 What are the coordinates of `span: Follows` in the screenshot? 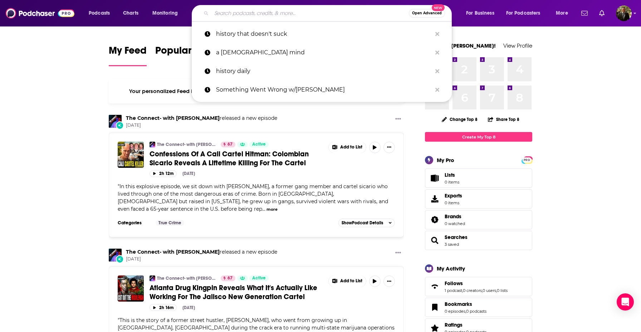 It's located at (454, 283).